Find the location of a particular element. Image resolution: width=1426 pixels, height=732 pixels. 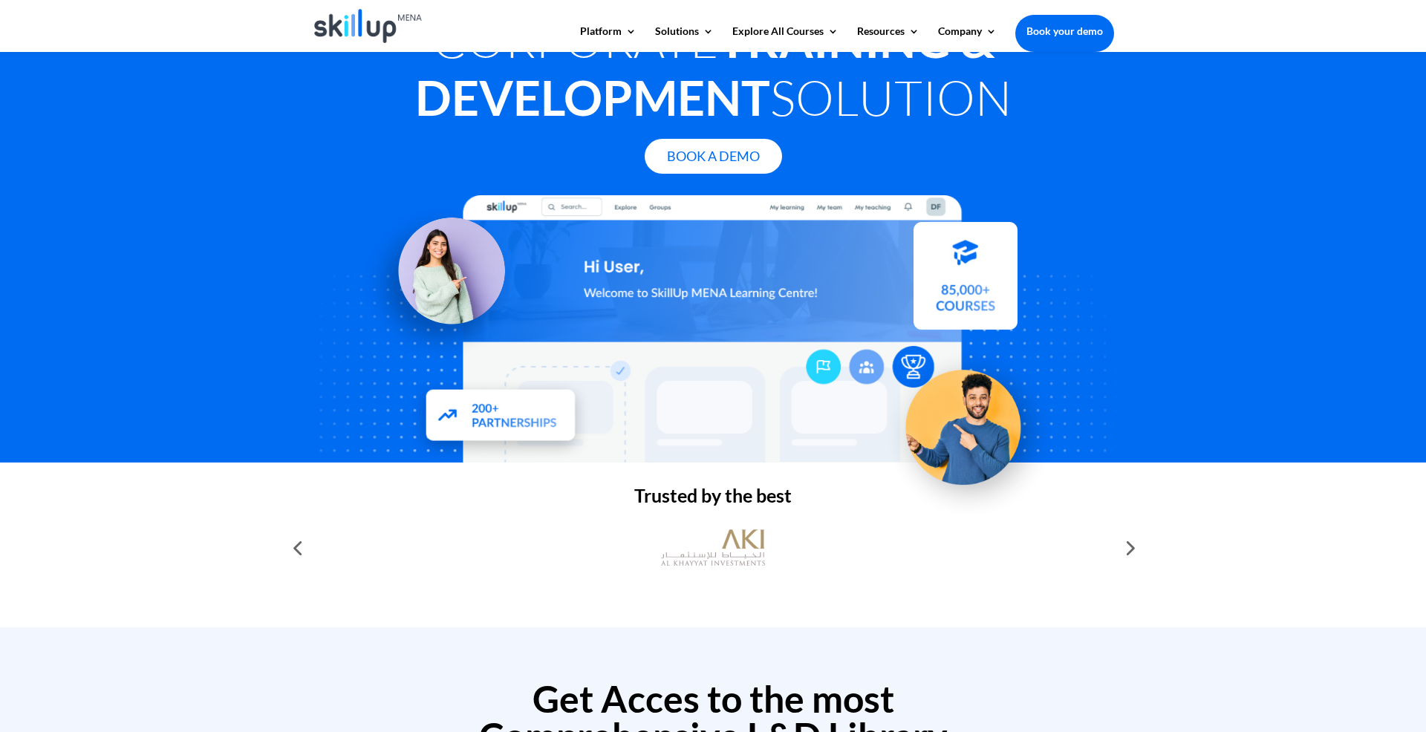

img: Courses library - SkillUp MENA is located at coordinates (965, 282).